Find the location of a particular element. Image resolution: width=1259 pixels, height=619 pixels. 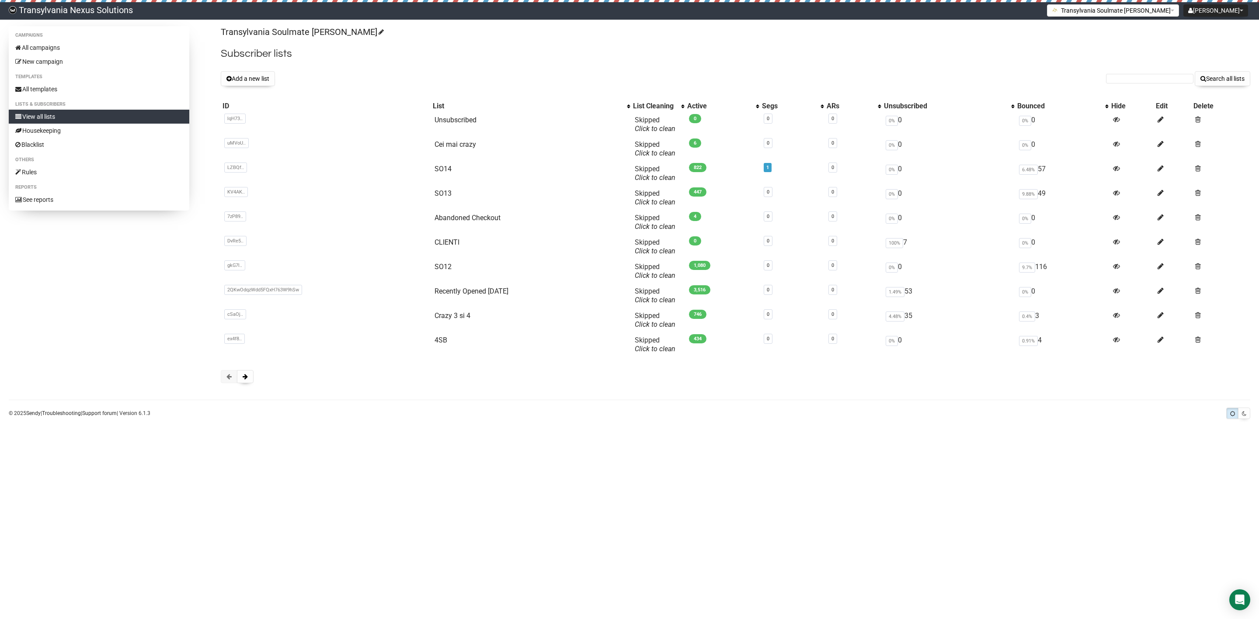

td: 35 is located at coordinates (949, 320).